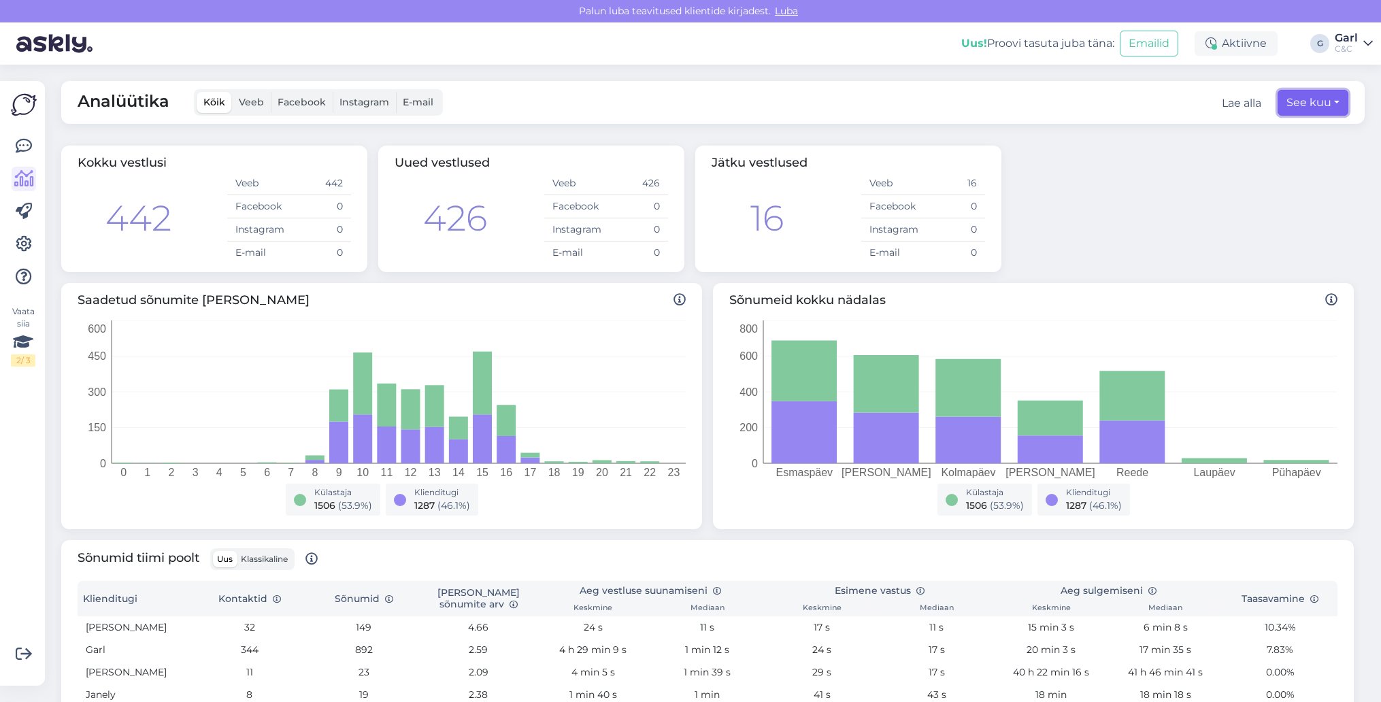  What do you see at coordinates (1108, 591) in the screenshot?
I see `th: Aeg sulgemiseni` at bounding box center [1108, 591].